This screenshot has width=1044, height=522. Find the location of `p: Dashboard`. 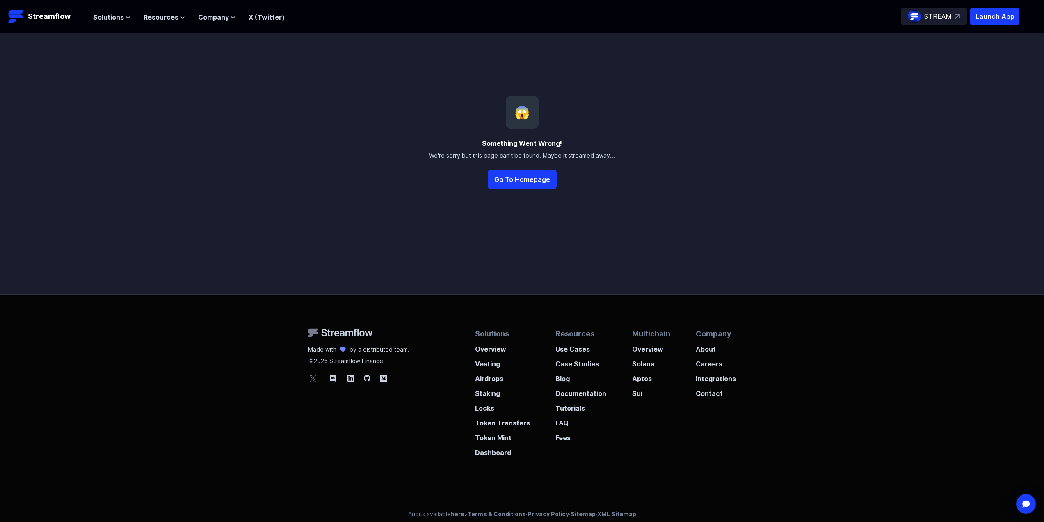

p: Dashboard is located at coordinates (503, 450).